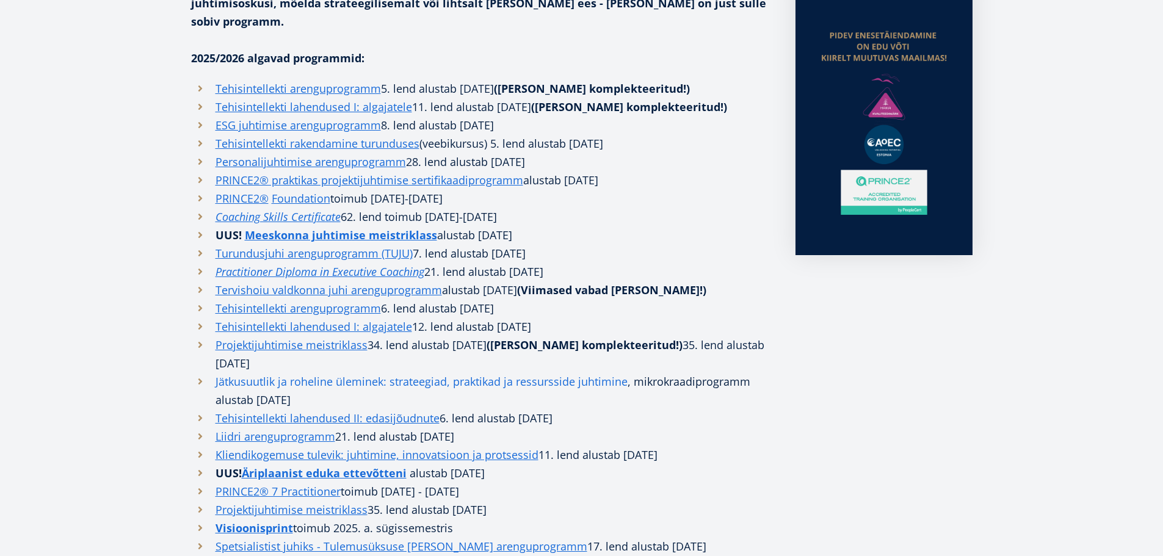 Image resolution: width=1163 pixels, height=556 pixels. What do you see at coordinates (301, 198) in the screenshot?
I see `a: Foundation` at bounding box center [301, 198].